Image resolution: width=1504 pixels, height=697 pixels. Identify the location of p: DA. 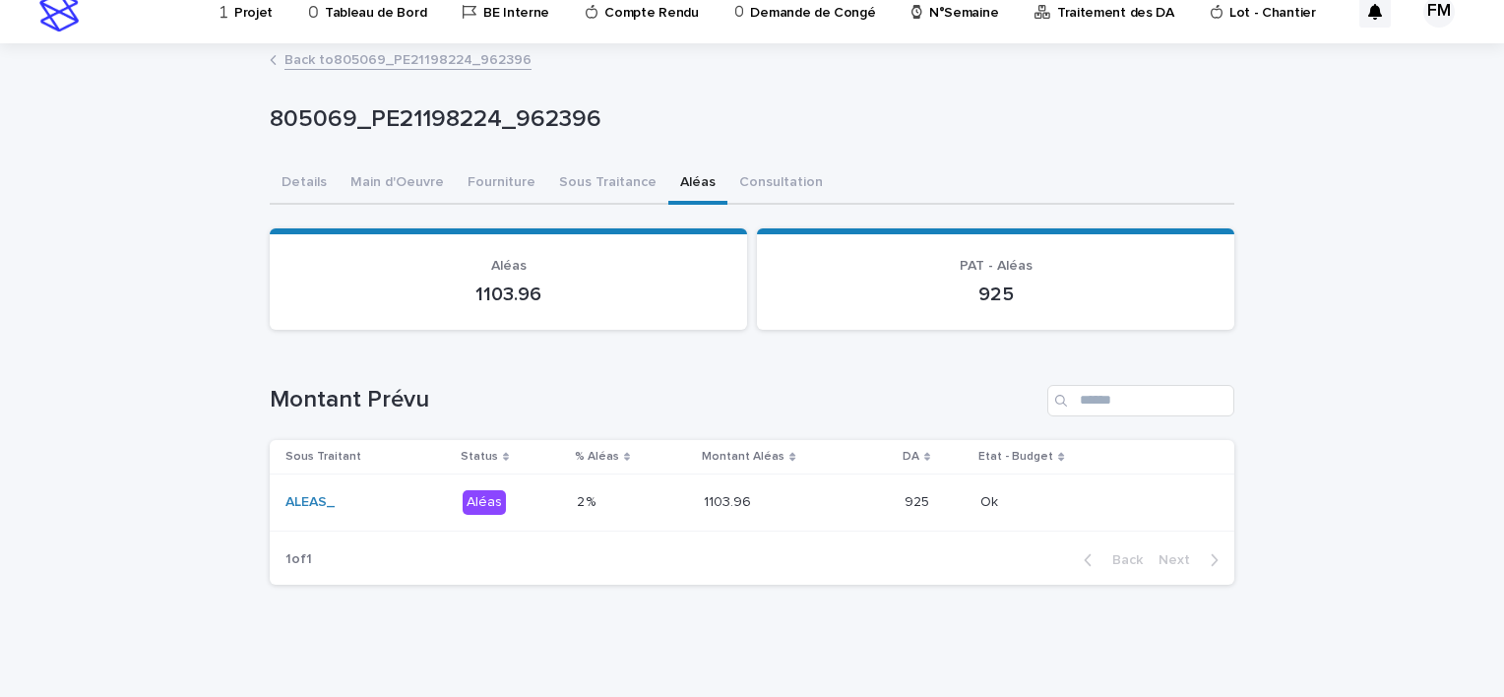
(911, 457).